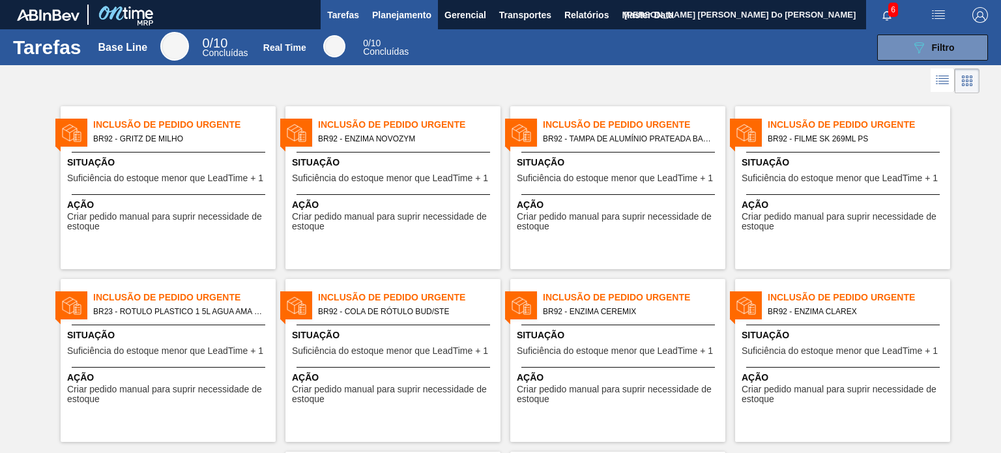  What do you see at coordinates (404, 311) in the screenshot?
I see `span: BR92 - COLA DE RÓTULO BUD/STE` at bounding box center [404, 311].